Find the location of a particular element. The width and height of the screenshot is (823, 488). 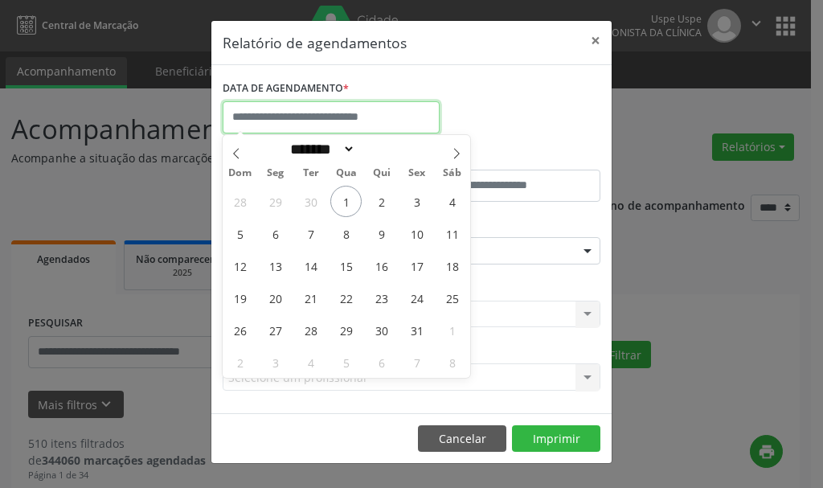

span: Outubro 19, 2025 is located at coordinates (239, 297).